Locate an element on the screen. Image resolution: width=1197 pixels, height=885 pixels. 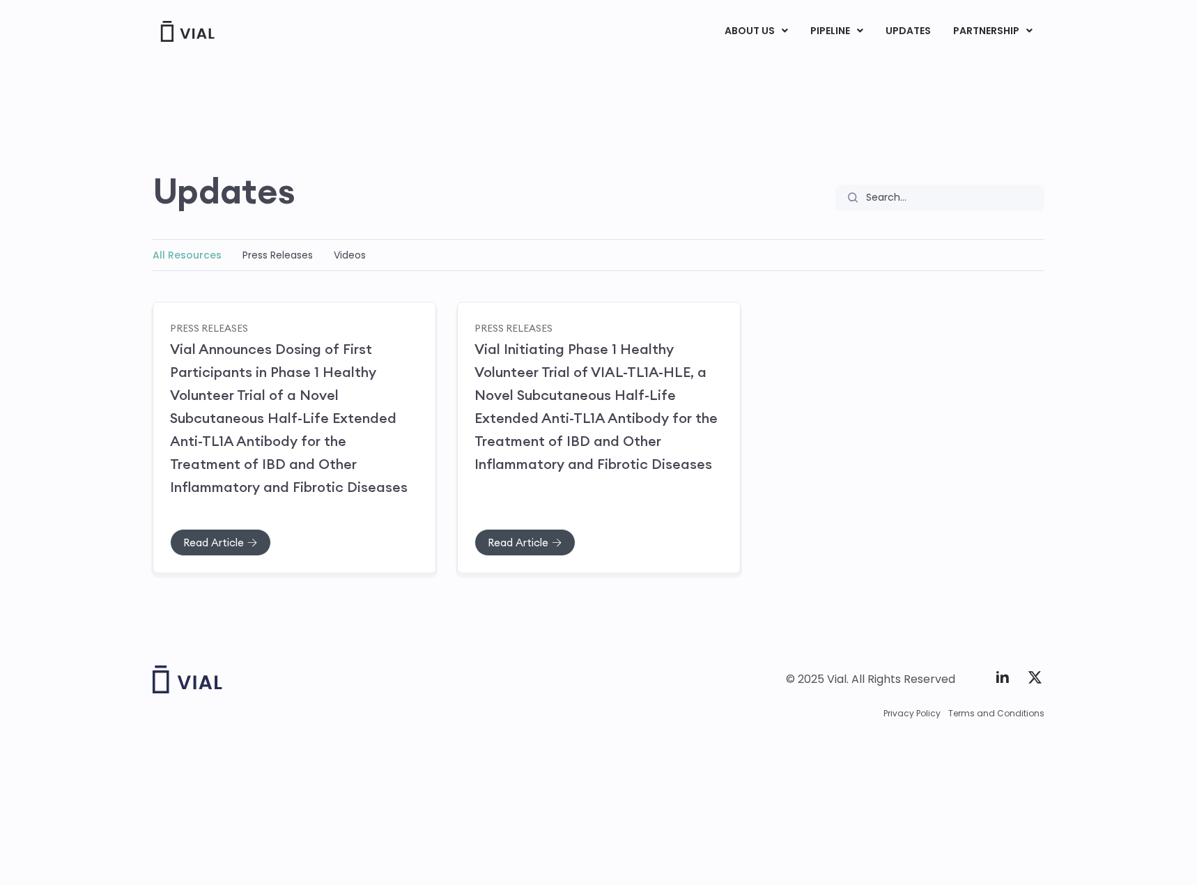
a: All Resources is located at coordinates (187, 255).